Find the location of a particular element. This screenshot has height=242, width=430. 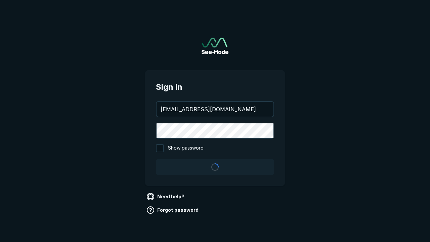

a: Go to sign in is located at coordinates (215, 46).